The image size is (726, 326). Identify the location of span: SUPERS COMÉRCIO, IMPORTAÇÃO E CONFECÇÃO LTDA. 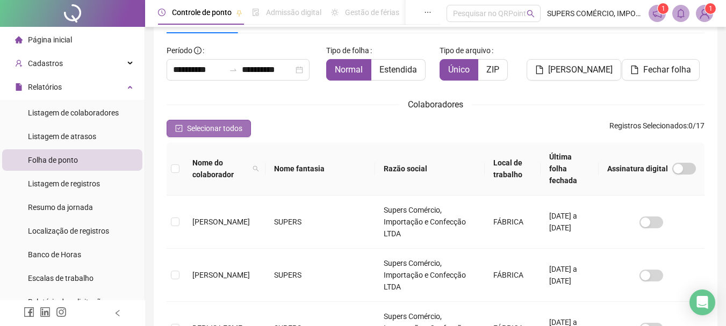
(594, 13).